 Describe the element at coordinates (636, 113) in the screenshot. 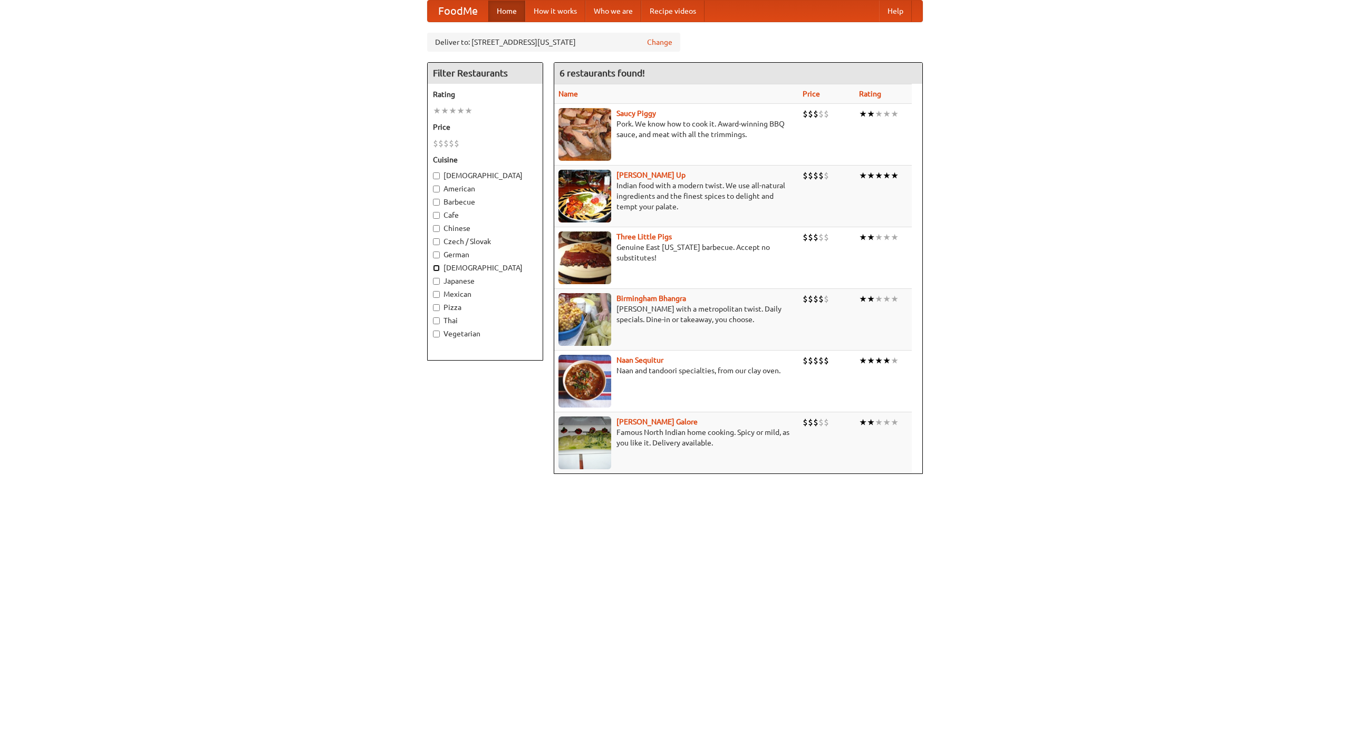

I see `a: Saucy Piggy` at that location.